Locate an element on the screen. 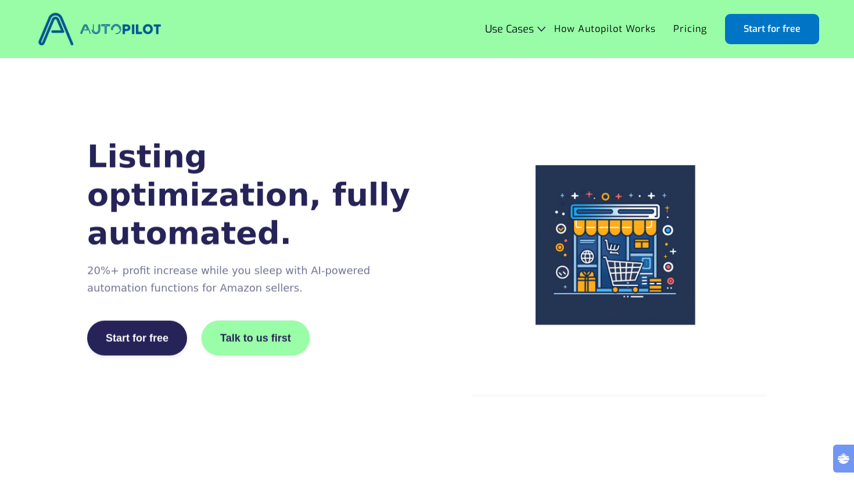 The width and height of the screenshot is (854, 483). h1: Listing optimization, fully automated. is located at coordinates (253, 195).